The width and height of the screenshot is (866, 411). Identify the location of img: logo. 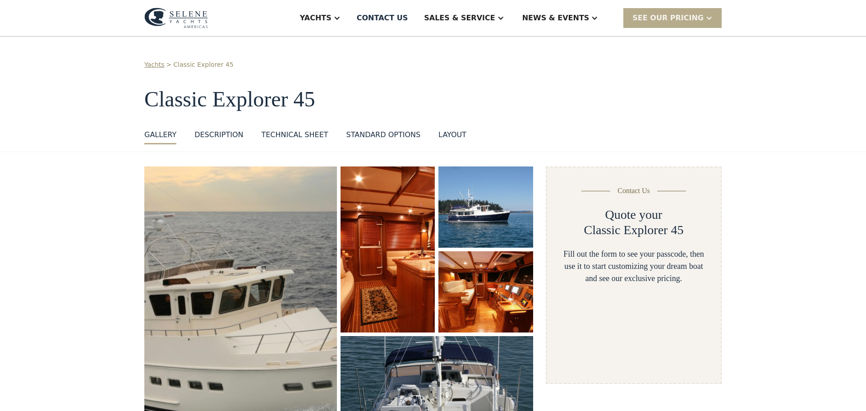
(176, 18).